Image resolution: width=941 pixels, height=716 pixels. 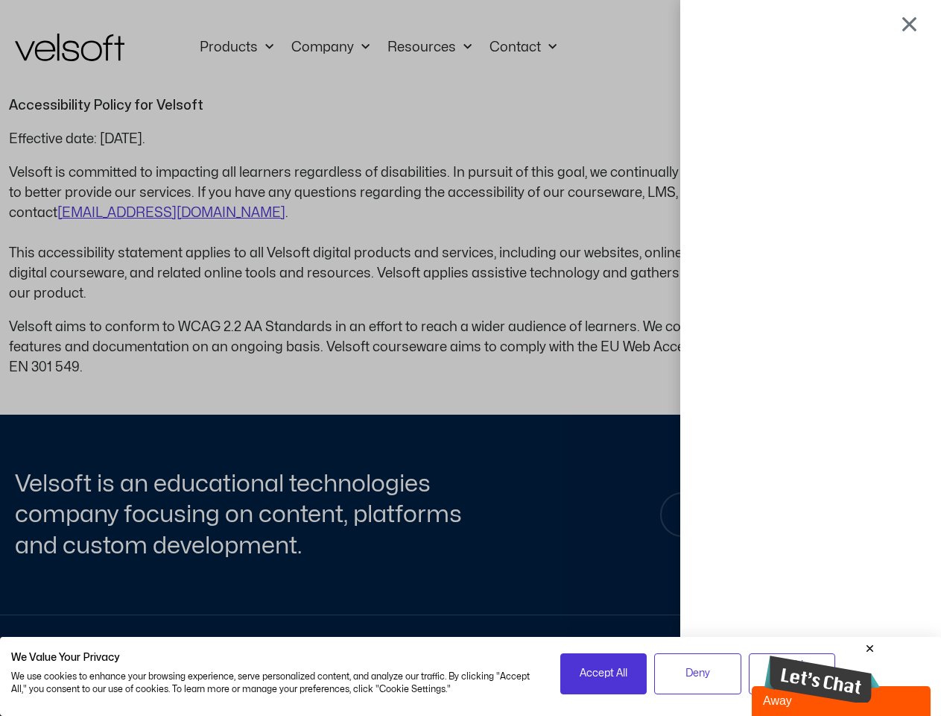 What do you see at coordinates (792, 673) in the screenshot?
I see `span: Cookie Settings` at bounding box center [792, 673].